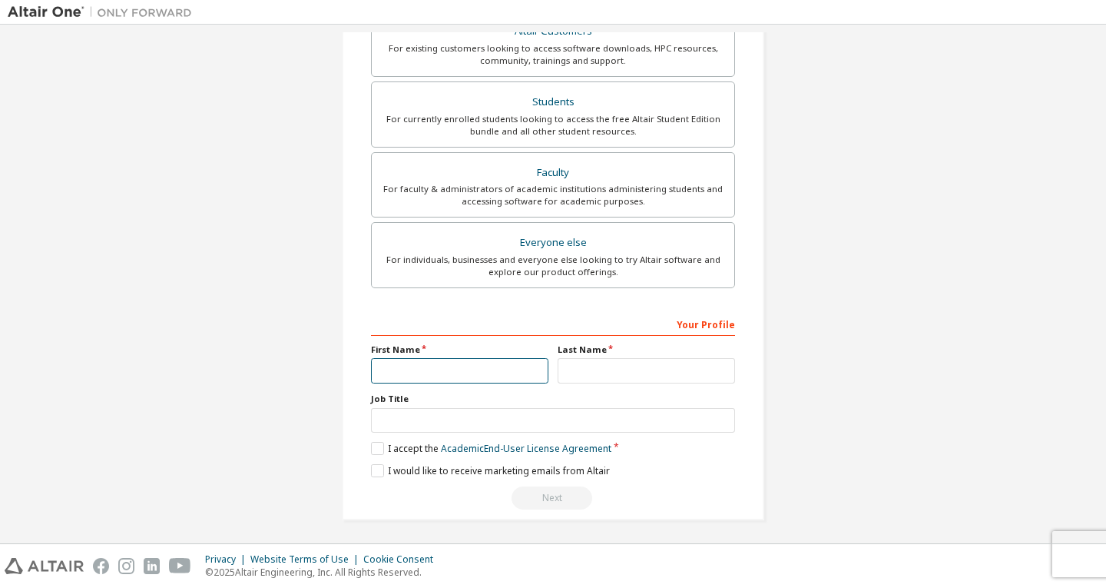  What do you see at coordinates (553, 125) in the screenshot?
I see `div: For currently enrolled students looking to access the free Altair Student Edition bundle and all ...` at bounding box center [553, 125].